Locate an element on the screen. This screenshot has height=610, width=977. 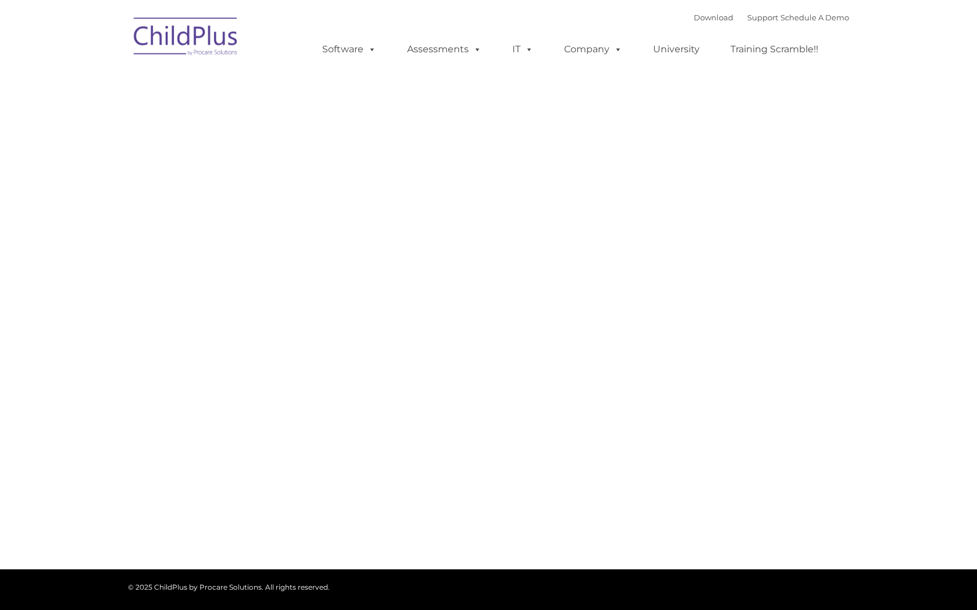
img: ChildPlus by Procare Solutions is located at coordinates (186, 38).